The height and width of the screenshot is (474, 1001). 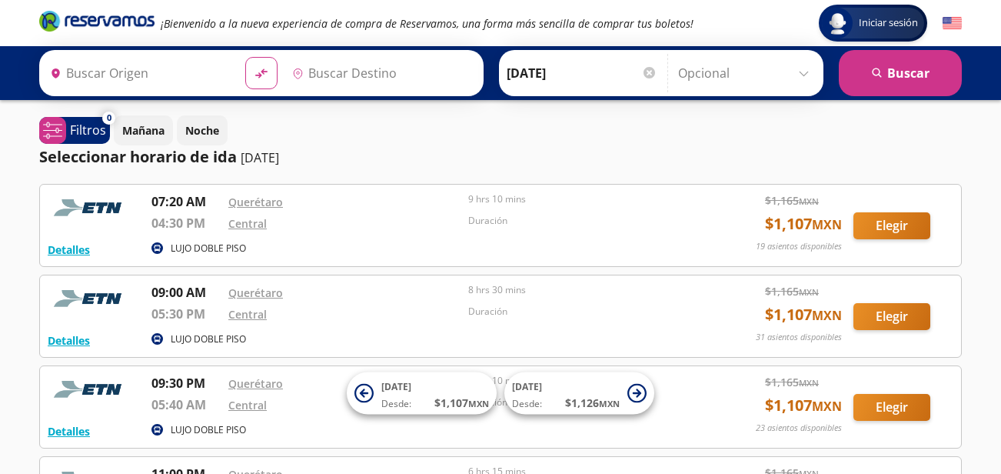 What do you see at coordinates (88, 130) in the screenshot?
I see `p: Filtros` at bounding box center [88, 130].